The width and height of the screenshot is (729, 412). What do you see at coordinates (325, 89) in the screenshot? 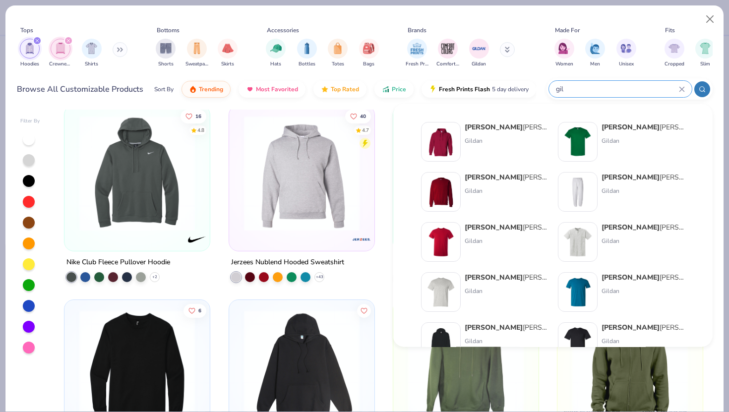
I see `img: TopRated.gif` at bounding box center [325, 89].